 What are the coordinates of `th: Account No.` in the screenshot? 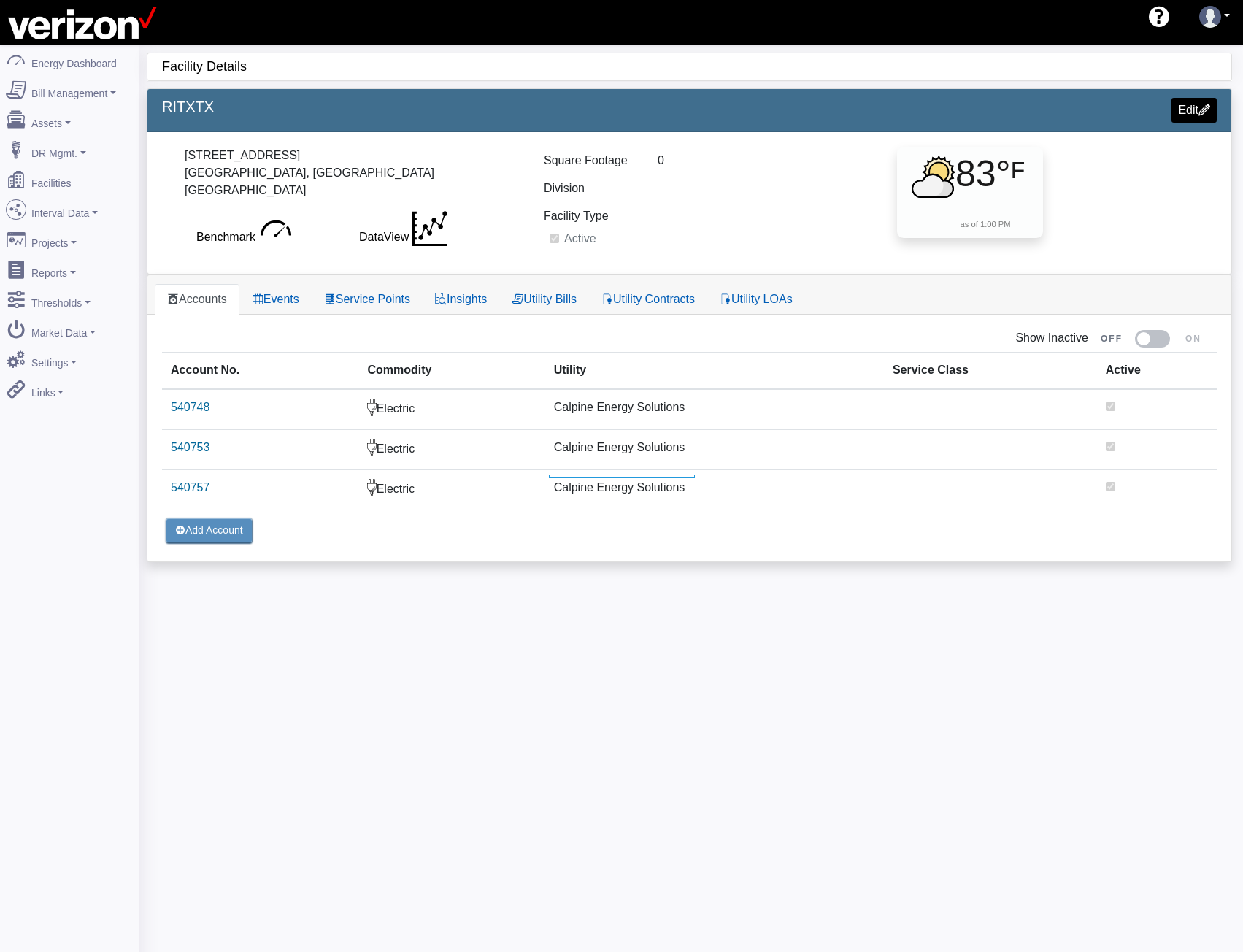 It's located at (260, 370).